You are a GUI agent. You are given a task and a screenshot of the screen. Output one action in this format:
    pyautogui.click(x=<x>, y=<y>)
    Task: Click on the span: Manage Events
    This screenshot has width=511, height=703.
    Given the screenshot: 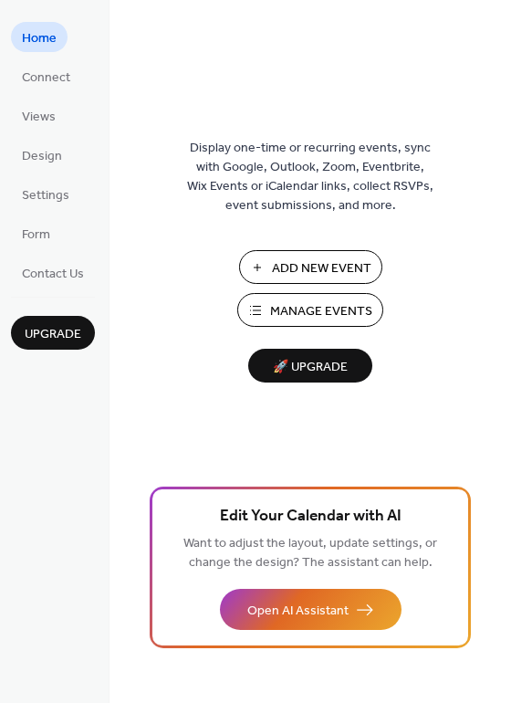 What is the action you would take?
    pyautogui.click(x=321, y=311)
    